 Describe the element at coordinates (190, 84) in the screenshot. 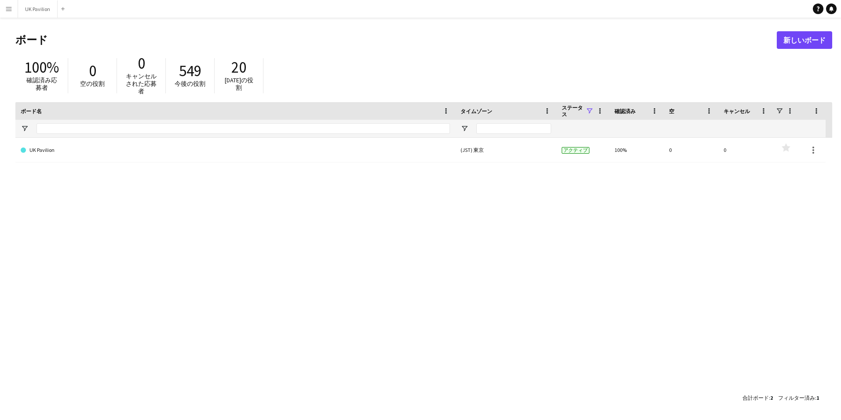

I see `span: 今後の役割` at that location.